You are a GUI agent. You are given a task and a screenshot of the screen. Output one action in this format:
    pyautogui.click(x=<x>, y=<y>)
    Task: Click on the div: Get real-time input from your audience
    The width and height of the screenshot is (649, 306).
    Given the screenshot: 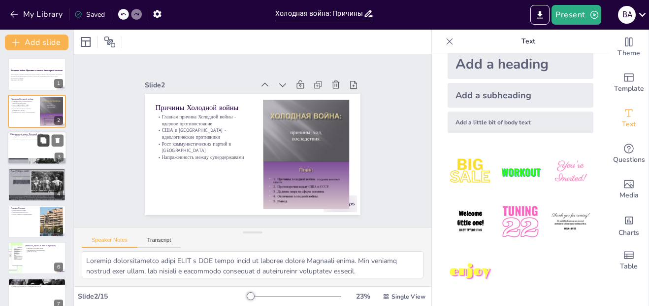 What is the action you would take?
    pyautogui.click(x=629, y=154)
    